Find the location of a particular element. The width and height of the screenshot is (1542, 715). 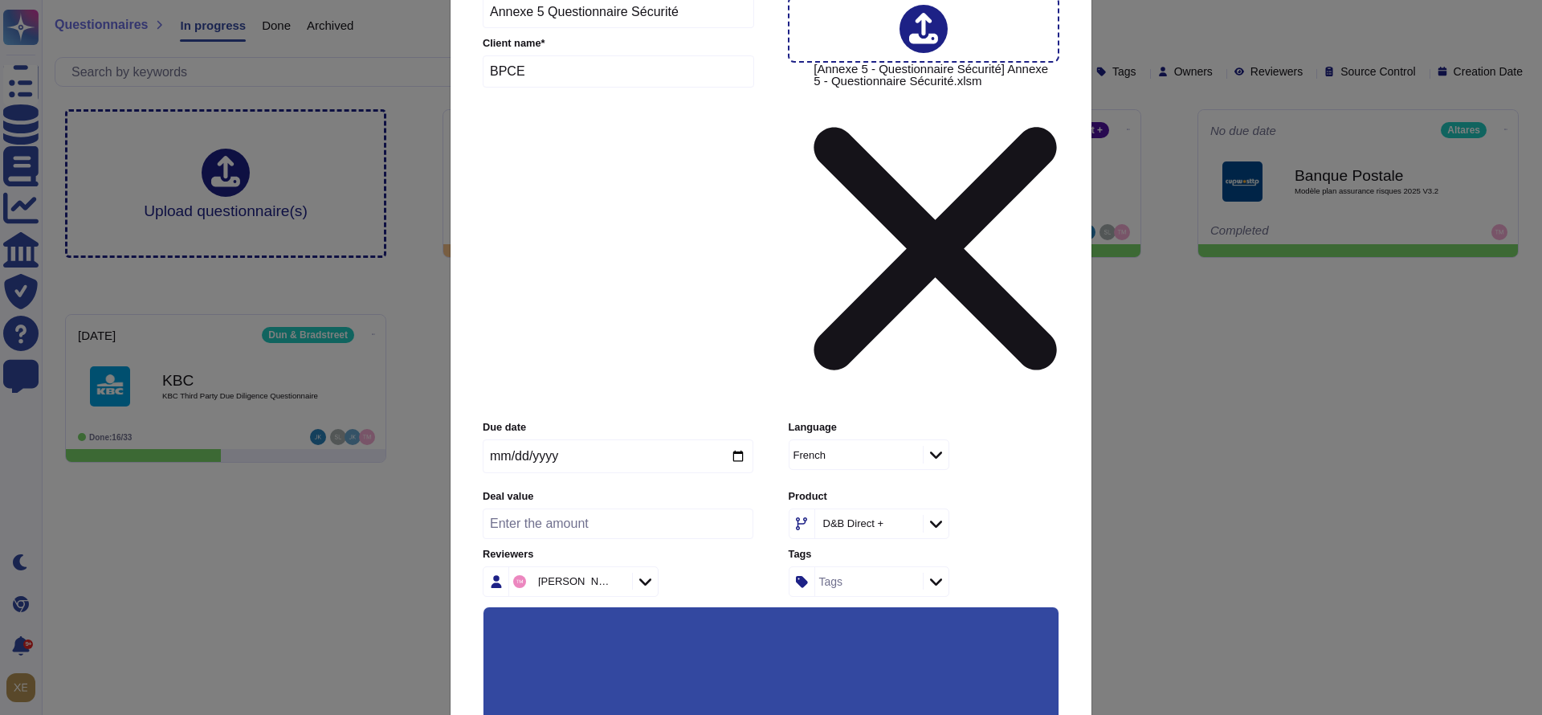

div: French is located at coordinates (809, 455).